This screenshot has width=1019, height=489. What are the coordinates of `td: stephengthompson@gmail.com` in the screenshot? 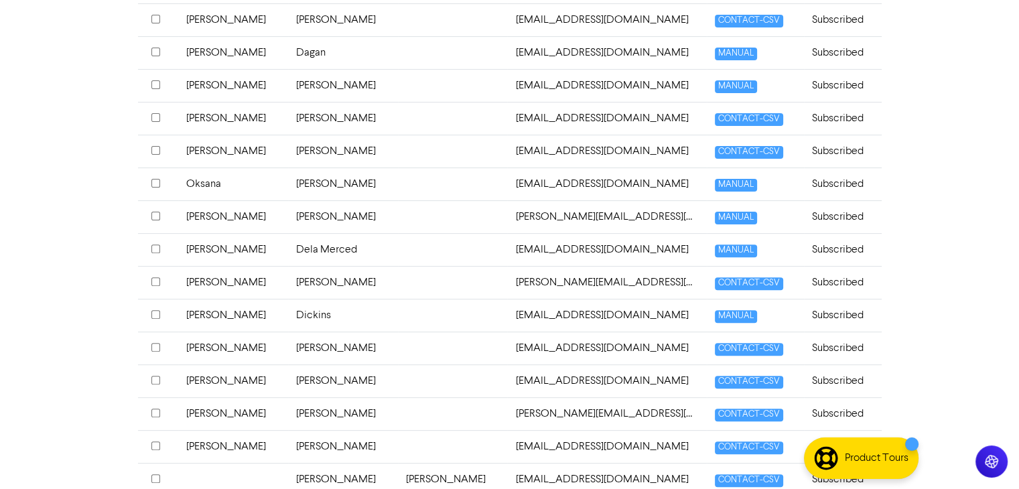 It's located at (607, 380).